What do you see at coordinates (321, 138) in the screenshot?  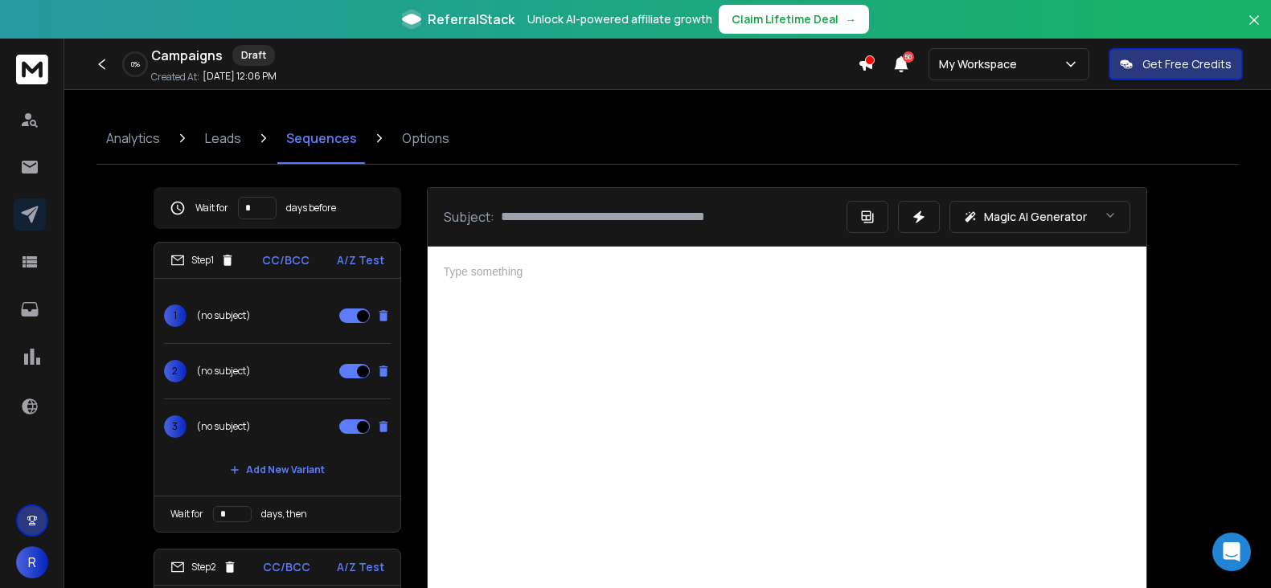 I see `p: Sequences` at bounding box center [321, 138].